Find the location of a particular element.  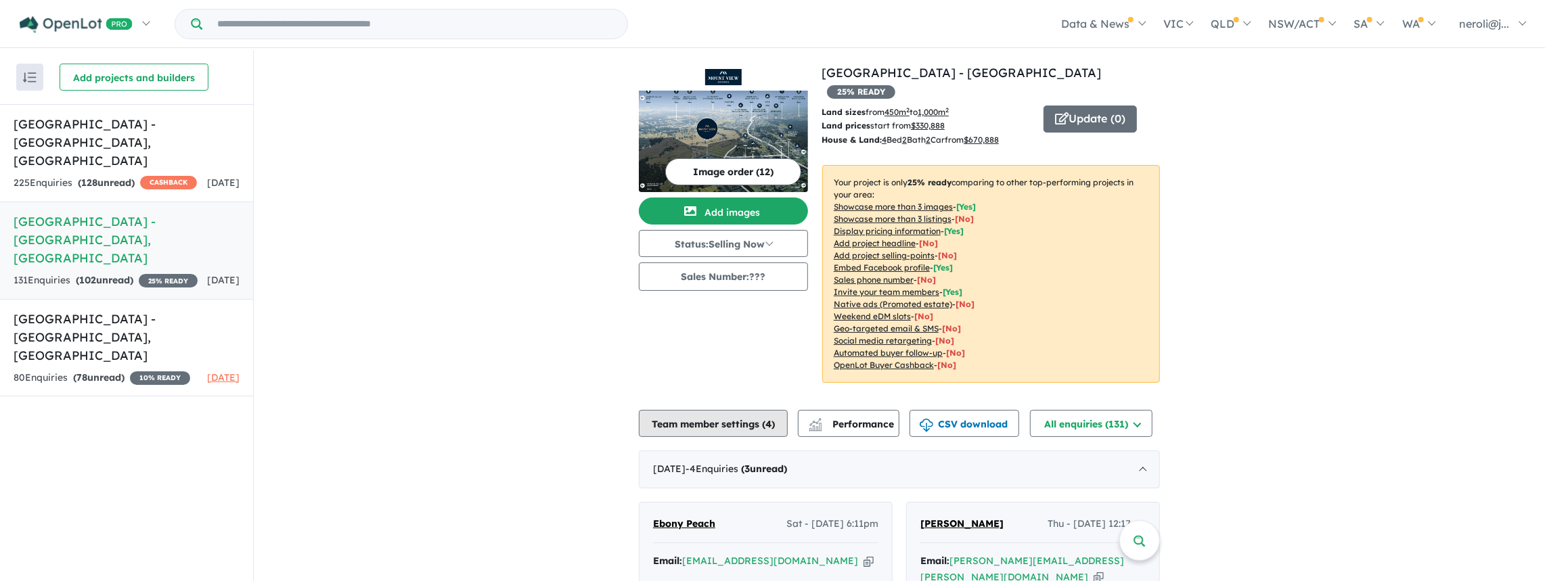

button: Copy is located at coordinates (868, 561).